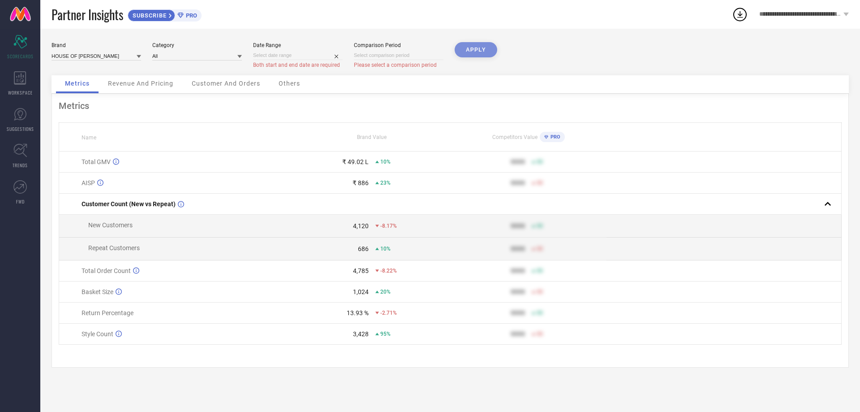  Describe the element at coordinates (388, 313) in the screenshot. I see `span: -2.71%` at that location.